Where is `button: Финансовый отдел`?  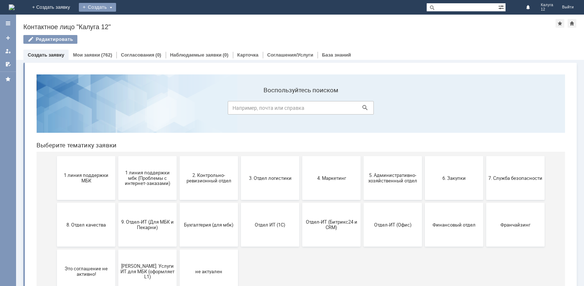 button: Финансовый отдел is located at coordinates (423, 156).